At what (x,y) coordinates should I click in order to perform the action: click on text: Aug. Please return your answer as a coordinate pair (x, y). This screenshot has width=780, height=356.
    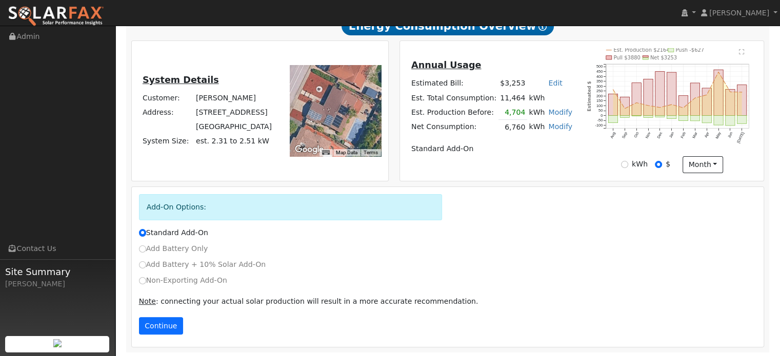
    Looking at the image, I should click on (613, 135).